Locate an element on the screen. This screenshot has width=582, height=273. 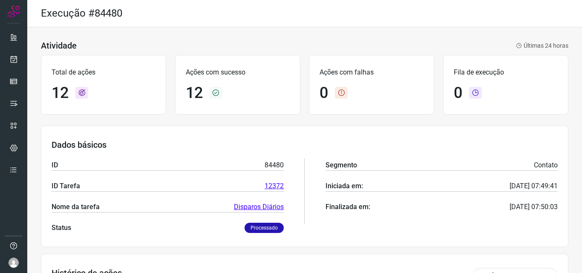
a: 12372 is located at coordinates (274, 186).